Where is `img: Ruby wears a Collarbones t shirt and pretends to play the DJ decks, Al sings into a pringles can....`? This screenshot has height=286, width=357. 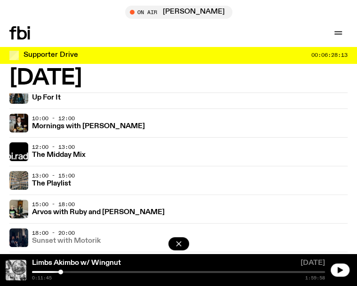 img: Ruby wears a Collarbones t shirt and pretends to play the DJ decks, Al sings into a pringles can.... is located at coordinates (19, 209).